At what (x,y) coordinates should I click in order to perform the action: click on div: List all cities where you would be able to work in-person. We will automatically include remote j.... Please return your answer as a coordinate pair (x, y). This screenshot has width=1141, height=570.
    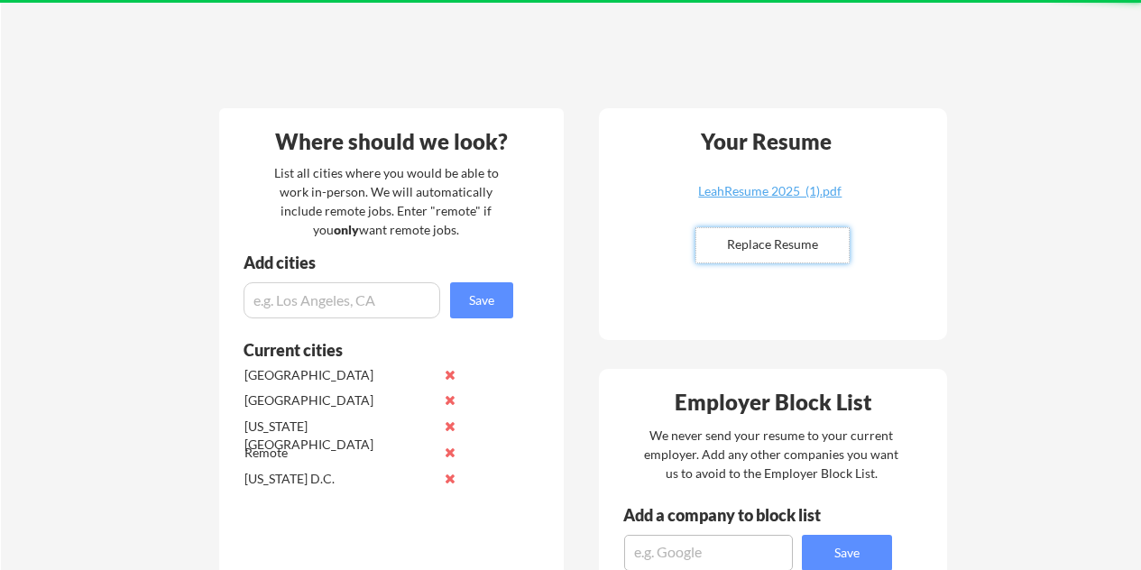
    Looking at the image, I should click on (386, 201).